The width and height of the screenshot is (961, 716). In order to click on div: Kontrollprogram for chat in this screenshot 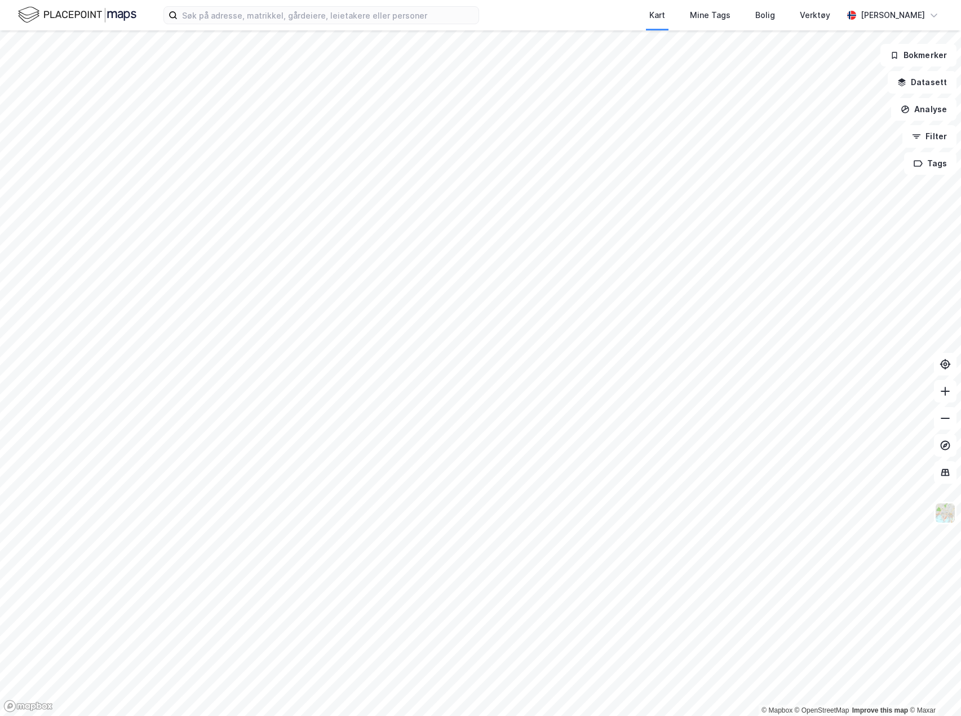, I will do `click(933, 689)`.